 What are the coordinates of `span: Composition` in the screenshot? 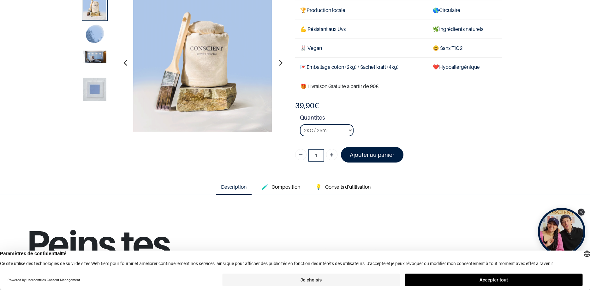 It's located at (286, 187).